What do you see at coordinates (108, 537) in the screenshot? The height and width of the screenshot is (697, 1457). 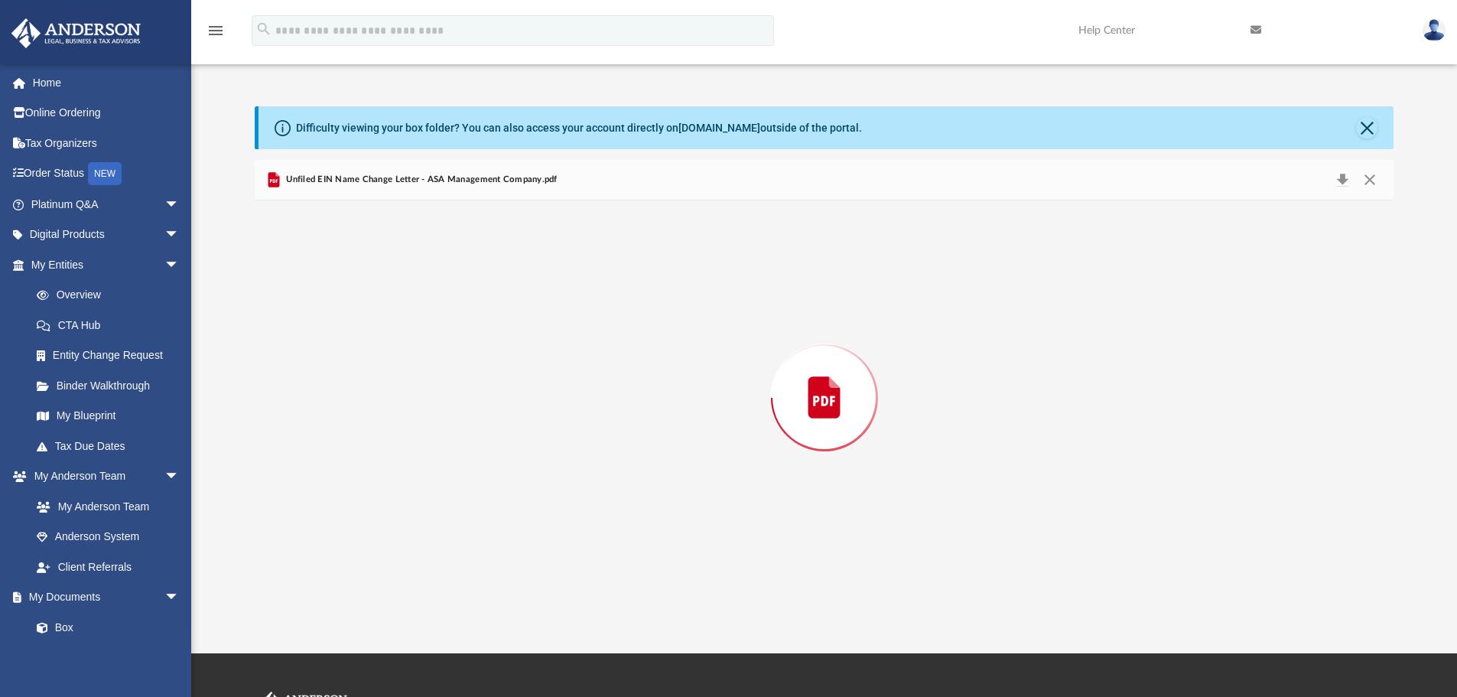 I see `a: Anderson System` at bounding box center [108, 537].